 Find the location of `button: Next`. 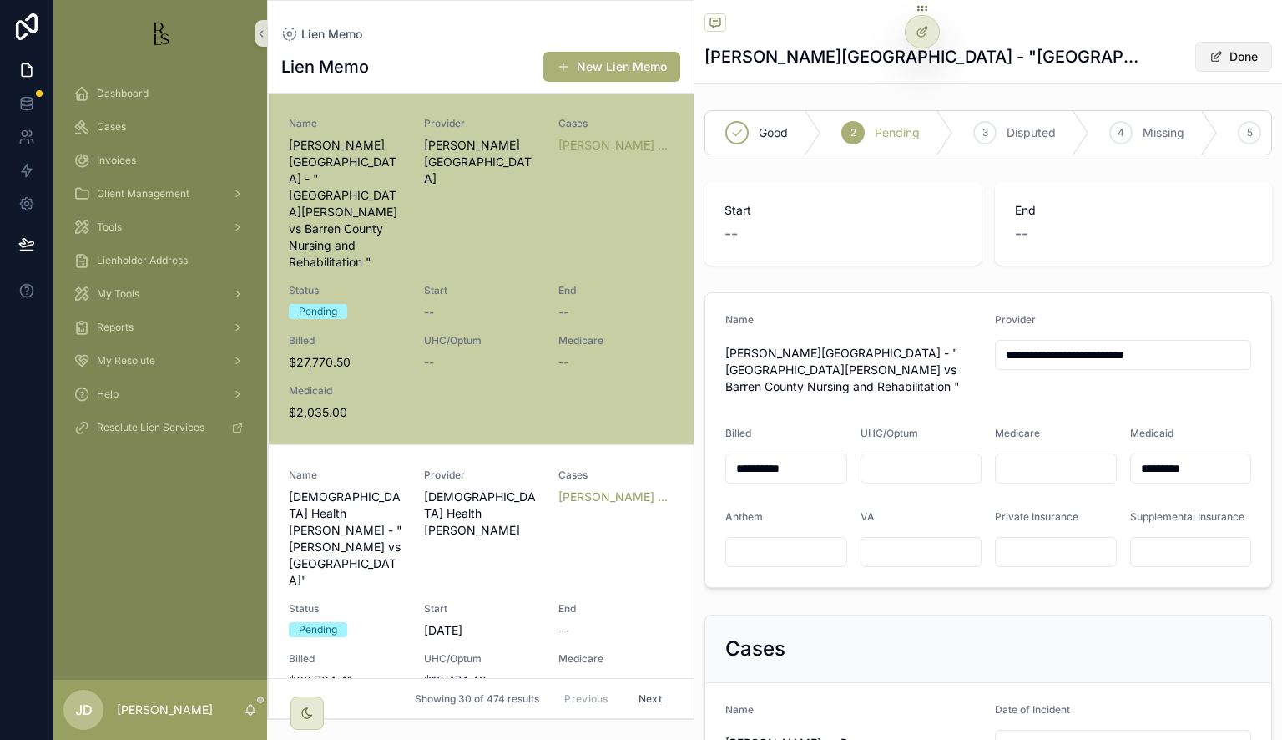

button: Next is located at coordinates (650, 698).